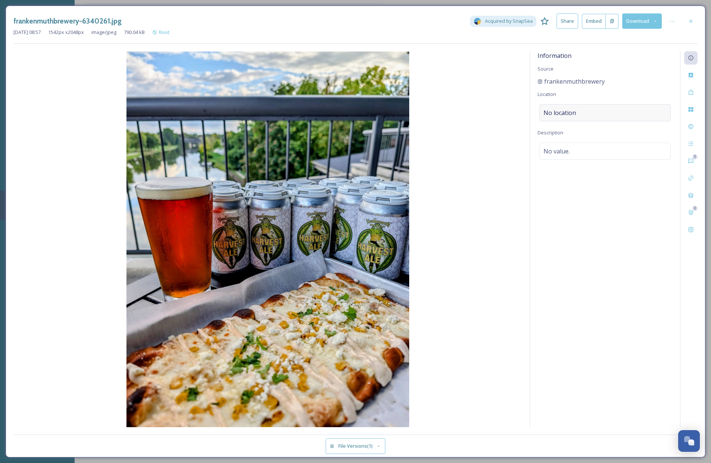  Describe the element at coordinates (594, 21) in the screenshot. I see `button: Embed` at that location.